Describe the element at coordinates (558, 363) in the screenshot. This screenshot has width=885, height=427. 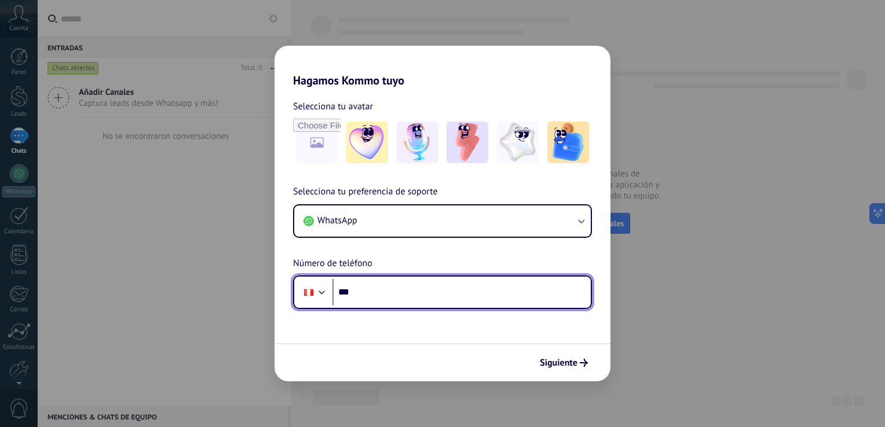
I see `span: Siguiente` at that location.